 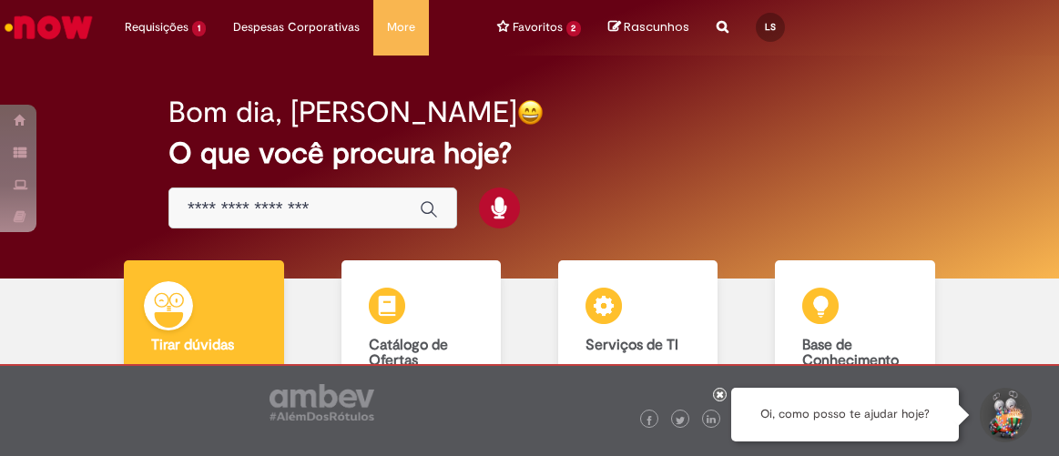 What do you see at coordinates (296, 27) in the screenshot?
I see `span: Despesas Corporativas` at bounding box center [296, 27].